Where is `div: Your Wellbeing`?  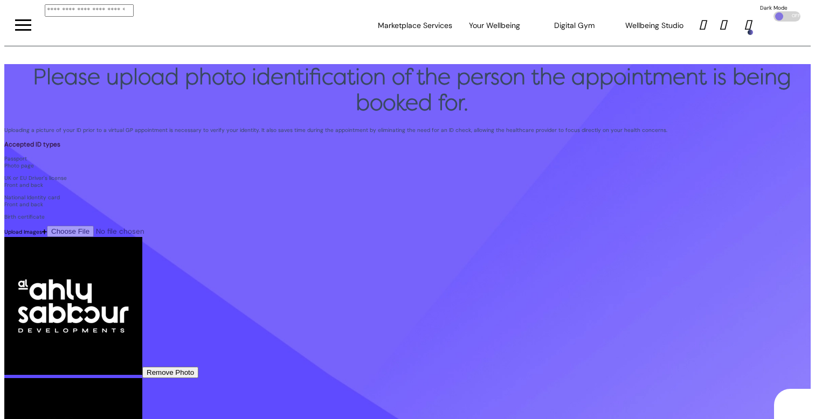 div: Your Wellbeing is located at coordinates (495, 25).